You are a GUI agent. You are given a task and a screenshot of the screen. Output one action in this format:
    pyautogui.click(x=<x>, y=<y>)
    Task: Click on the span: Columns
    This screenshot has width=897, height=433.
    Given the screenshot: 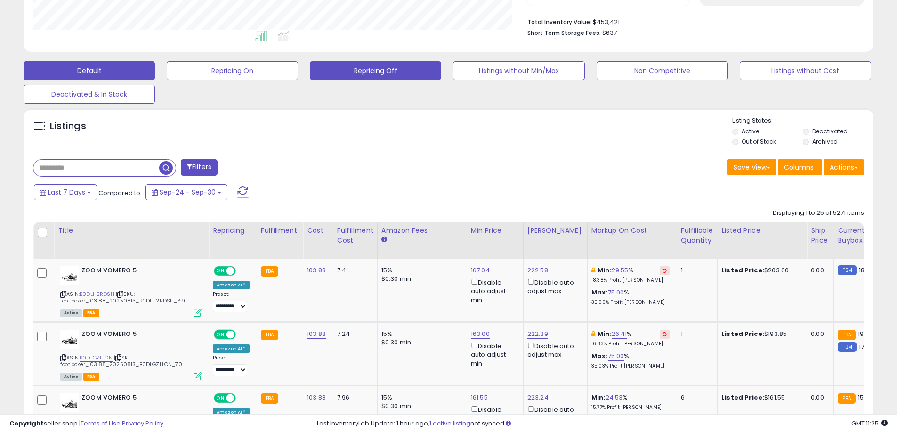 What is the action you would take?
    pyautogui.click(x=799, y=167)
    